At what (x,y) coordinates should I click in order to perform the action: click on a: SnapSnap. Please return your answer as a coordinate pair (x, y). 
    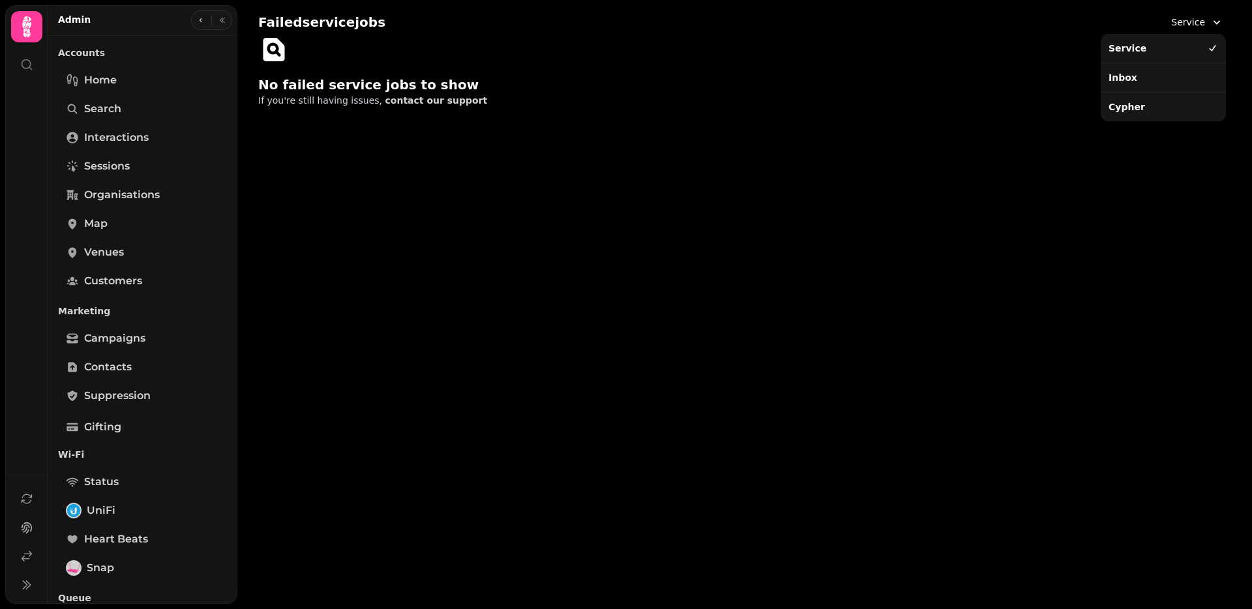
    Looking at the image, I should click on (142, 568).